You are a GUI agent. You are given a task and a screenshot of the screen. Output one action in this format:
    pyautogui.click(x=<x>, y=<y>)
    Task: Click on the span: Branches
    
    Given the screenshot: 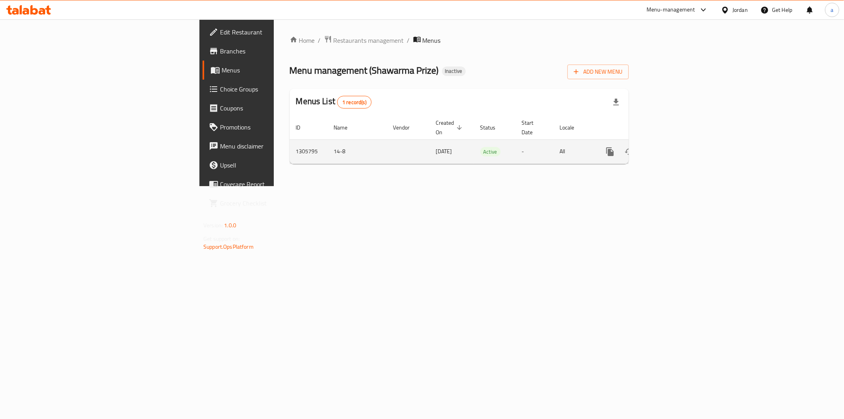 What is the action you would take?
    pyautogui.click(x=277, y=51)
    